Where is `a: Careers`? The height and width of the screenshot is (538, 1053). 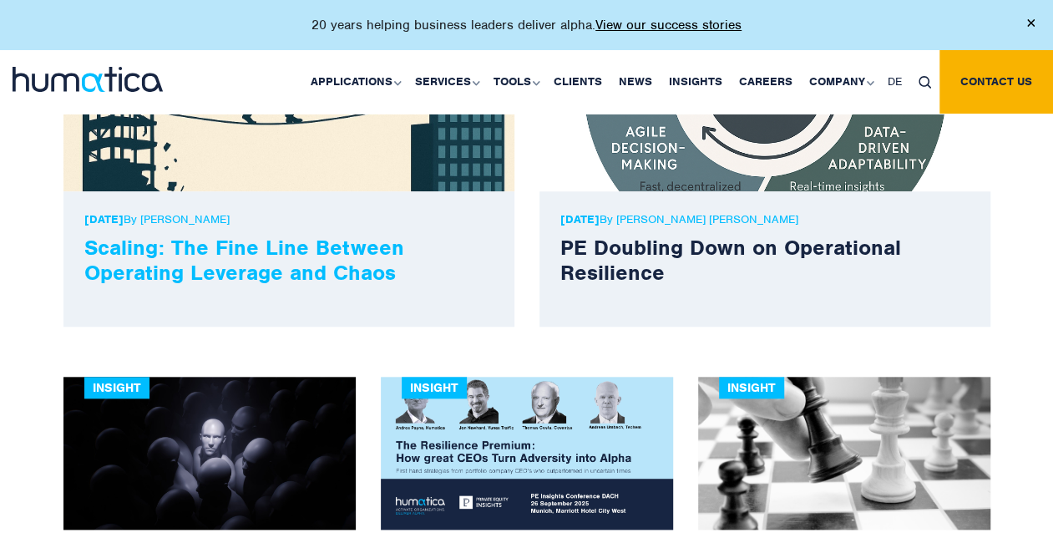
a: Careers is located at coordinates (766, 82).